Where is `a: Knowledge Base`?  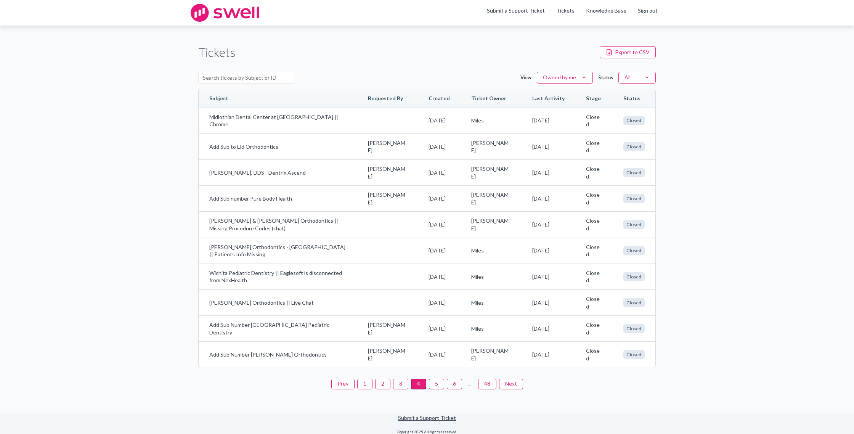 a: Knowledge Base is located at coordinates (606, 11).